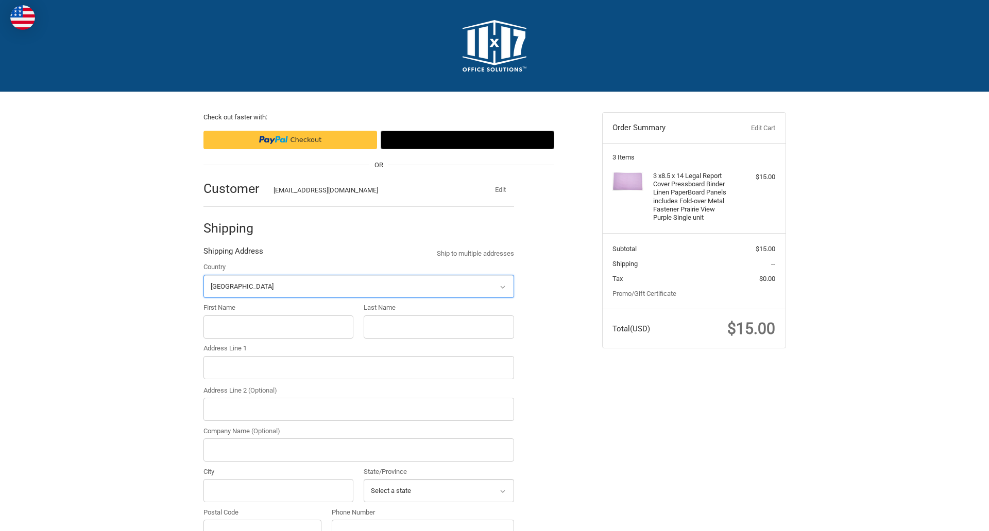 The width and height of the screenshot is (989, 531). Describe the element at coordinates (358, 391) in the screenshot. I see `label: Address Line 2` at that location.